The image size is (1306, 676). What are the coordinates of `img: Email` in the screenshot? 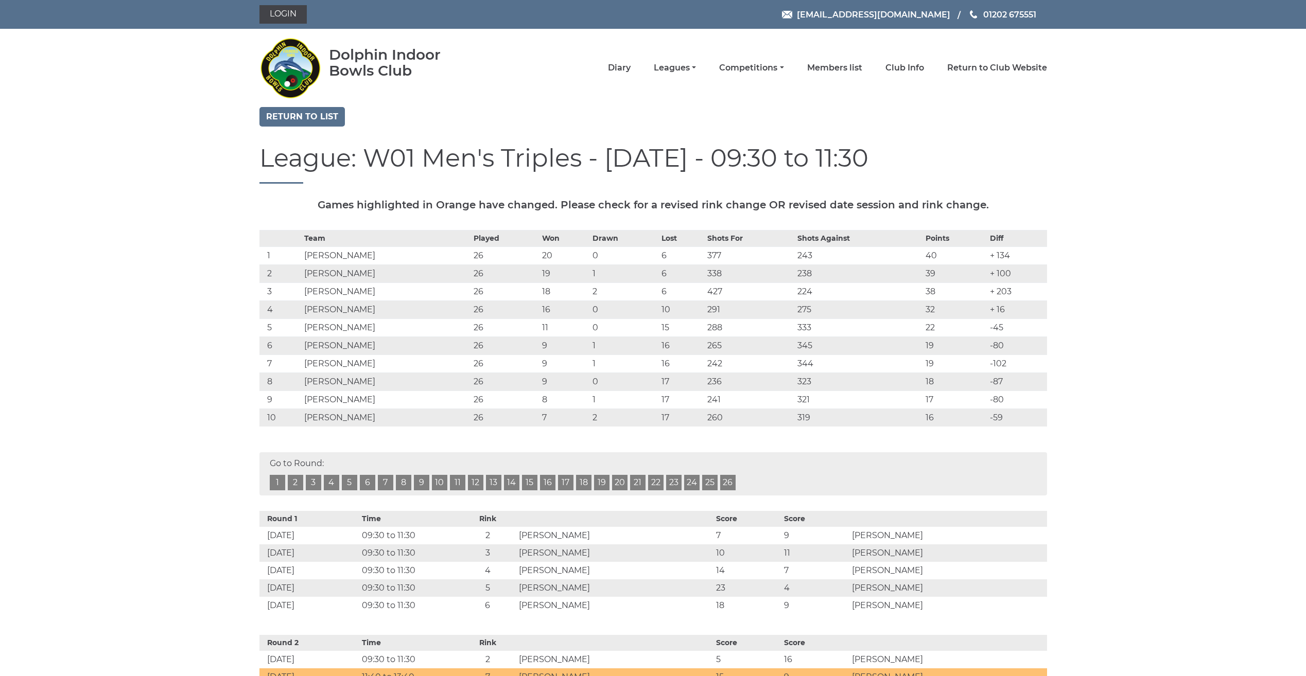 It's located at (787, 14).